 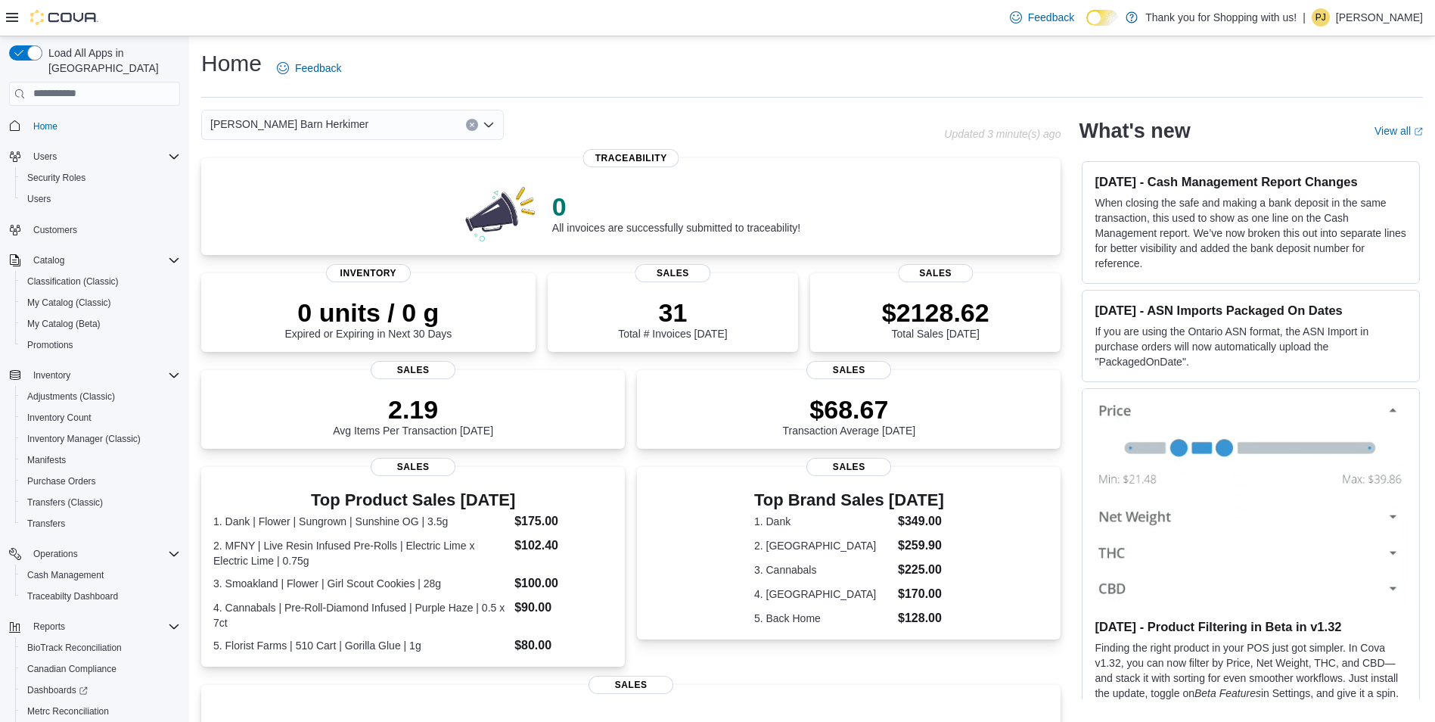 What do you see at coordinates (55, 230) in the screenshot?
I see `a: Customers` at bounding box center [55, 230].